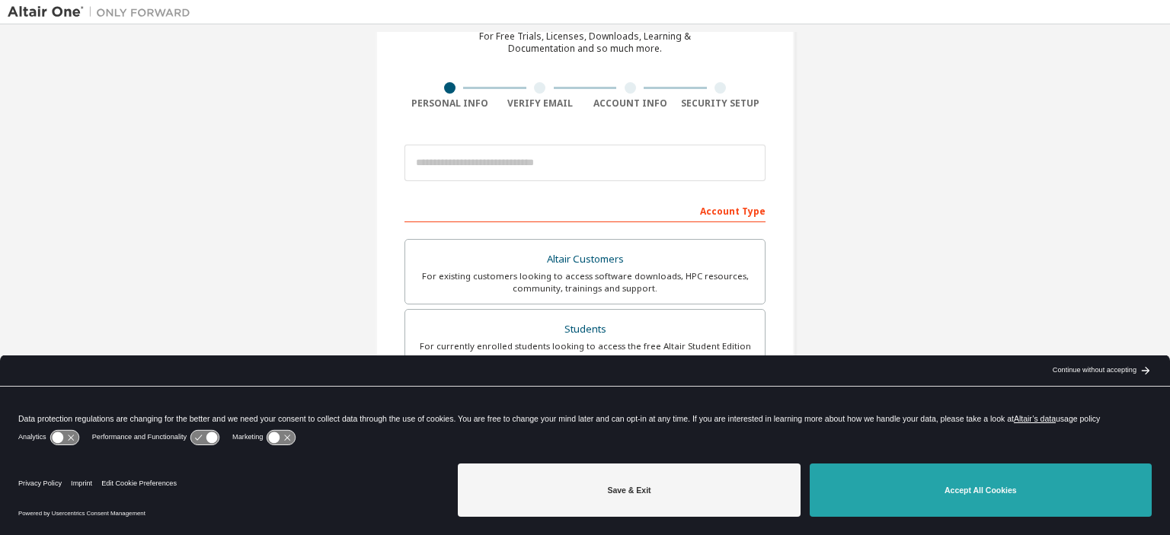  Describe the element at coordinates (585, 210) in the screenshot. I see `div: Account Type` at that location.